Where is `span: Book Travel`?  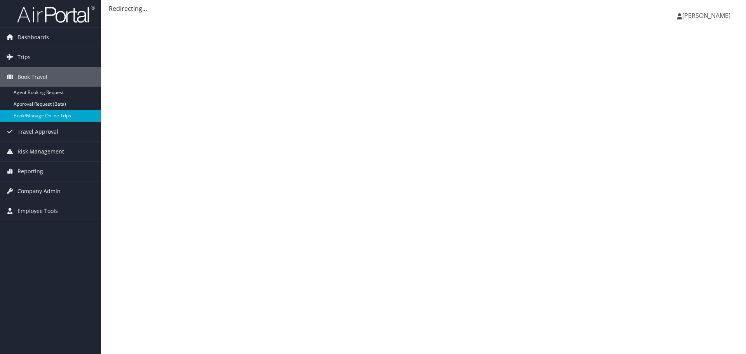 span: Book Travel is located at coordinates (32, 77).